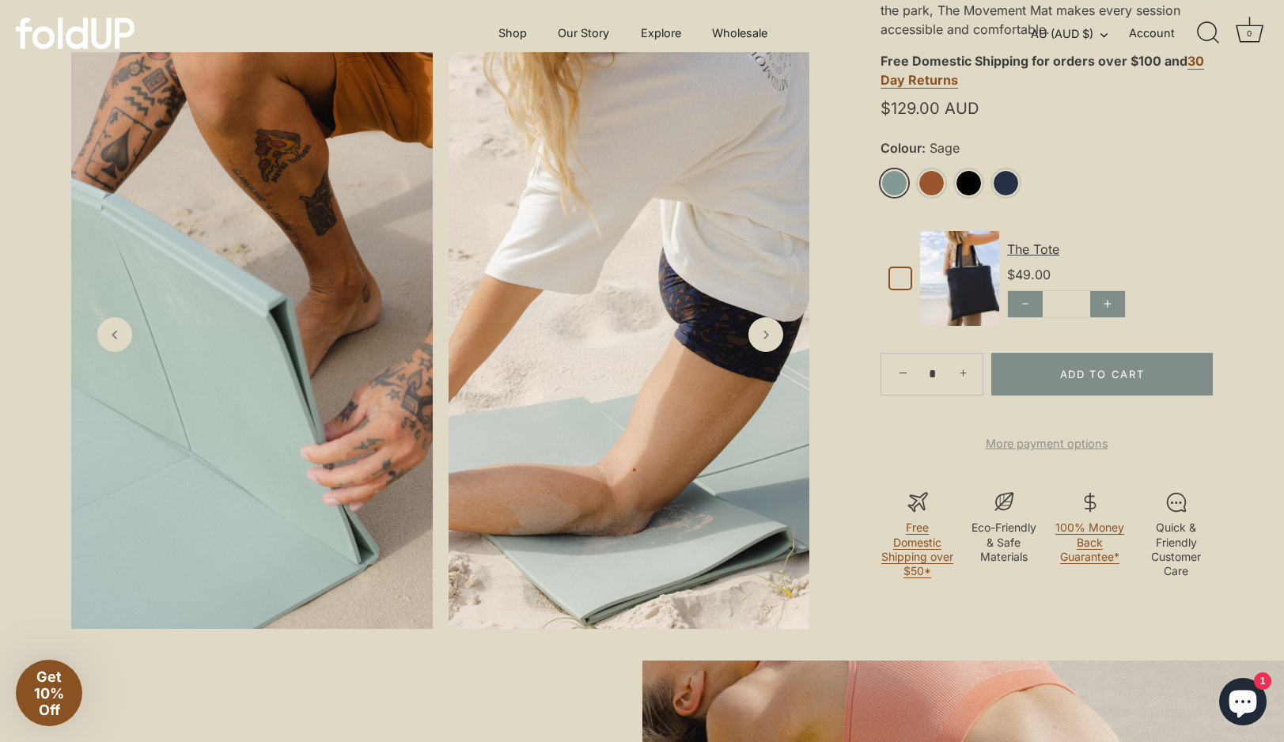 Image resolution: width=1284 pixels, height=742 pixels. Describe the element at coordinates (512, 33) in the screenshot. I see `a: Shop` at that location.